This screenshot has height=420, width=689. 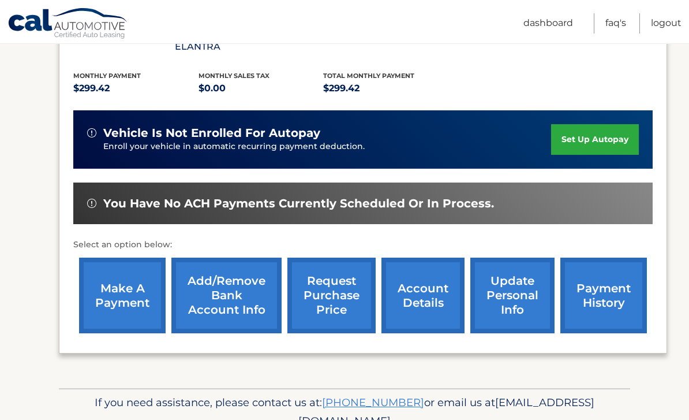 What do you see at coordinates (226, 295) in the screenshot?
I see `a: Add/Remove bank account info` at bounding box center [226, 295].